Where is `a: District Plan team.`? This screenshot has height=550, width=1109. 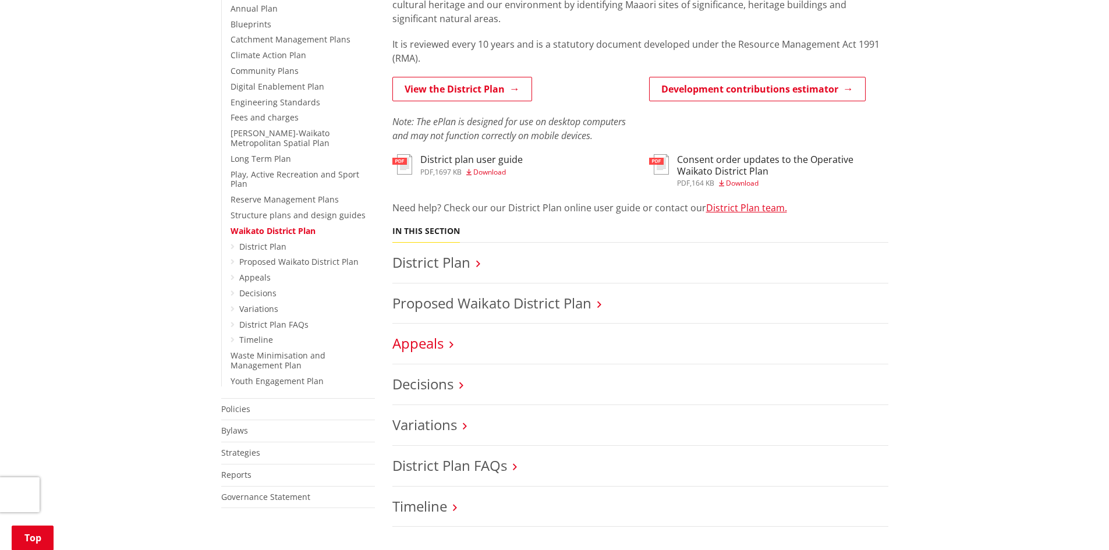
a: District Plan team. is located at coordinates (746, 208).